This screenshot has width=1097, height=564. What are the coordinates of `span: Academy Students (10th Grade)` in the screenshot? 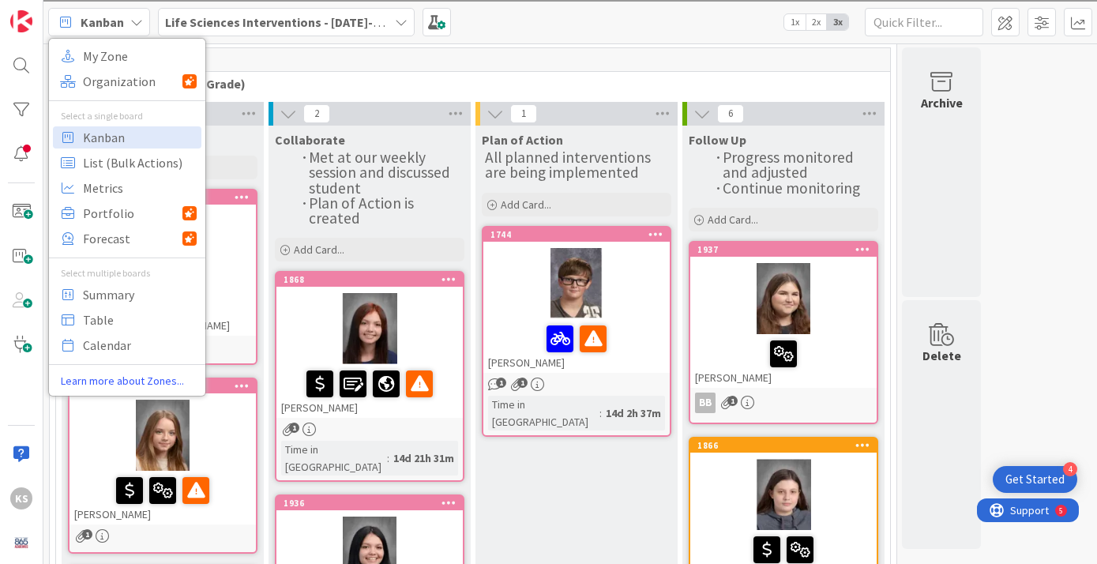 It's located at (467, 84).